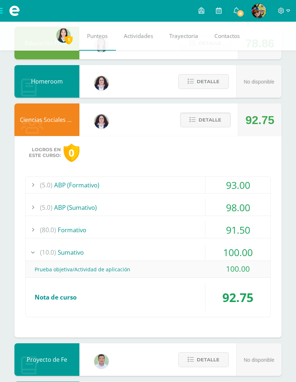 The width and height of the screenshot is (296, 382). I want to click on a: Punteos, so click(98, 36).